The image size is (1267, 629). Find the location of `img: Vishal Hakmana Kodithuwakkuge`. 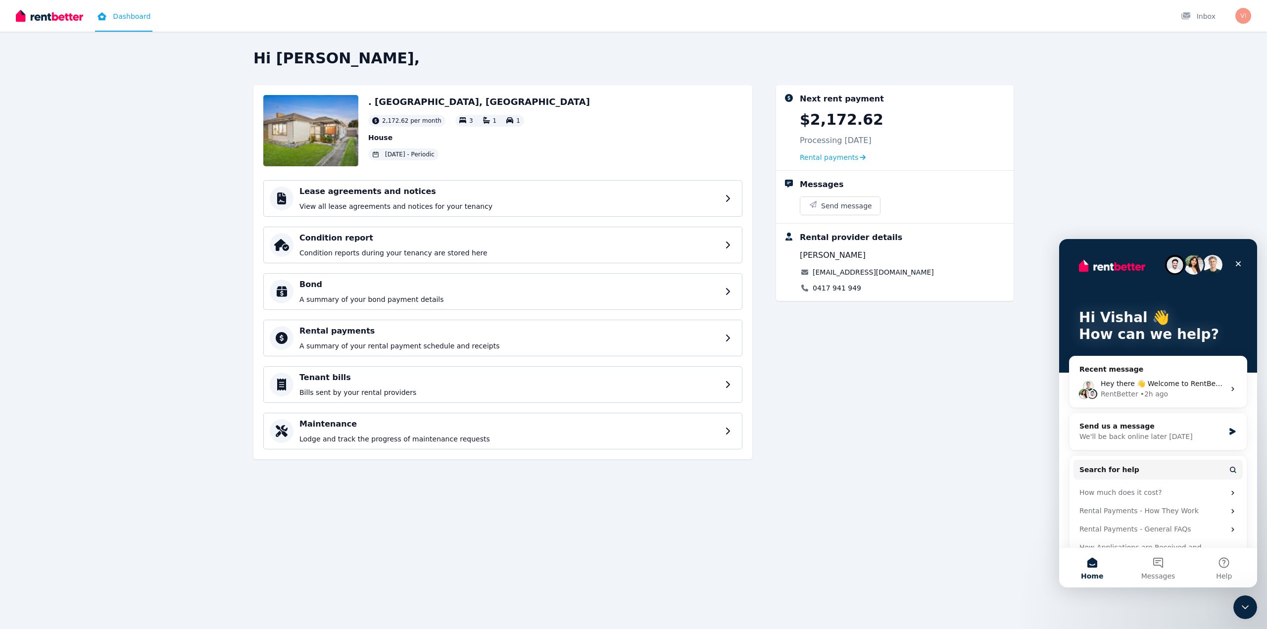

img: Vishal Hakmana Kodithuwakkuge is located at coordinates (1243, 16).